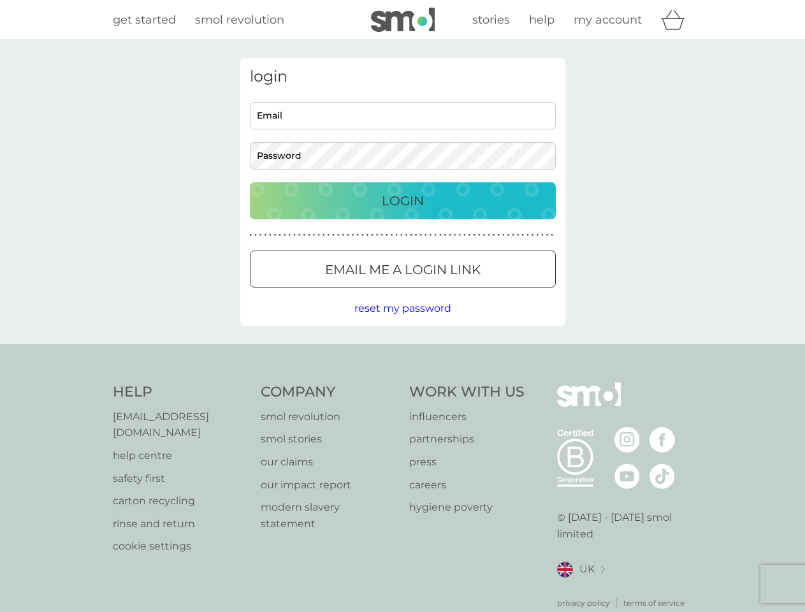  What do you see at coordinates (144, 20) in the screenshot?
I see `span: get started` at bounding box center [144, 20].